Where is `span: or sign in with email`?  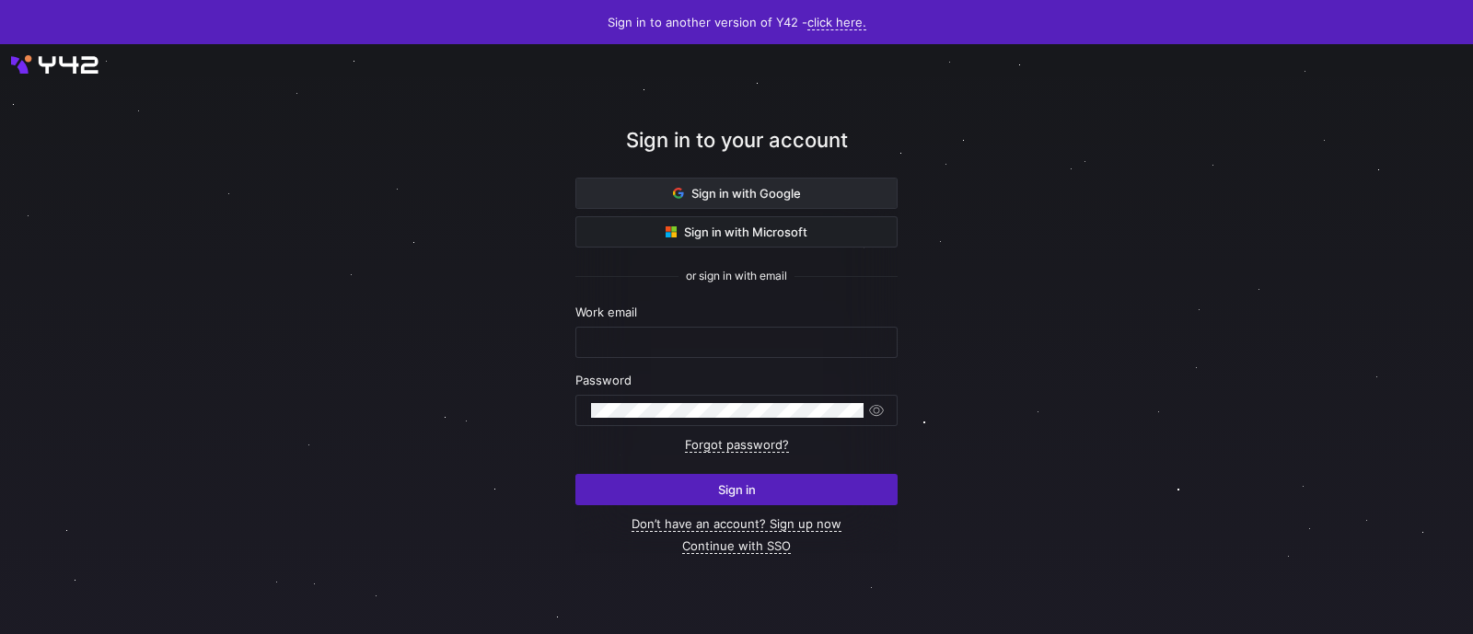 span: or sign in with email is located at coordinates (737, 276).